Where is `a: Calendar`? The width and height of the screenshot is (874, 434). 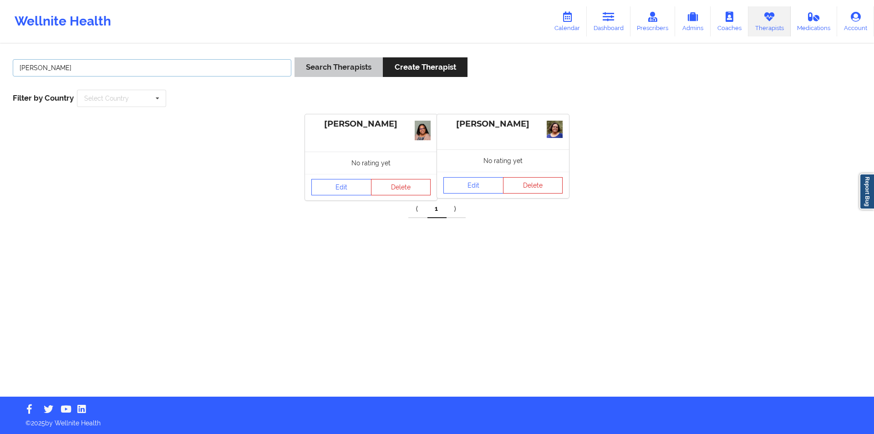 a: Calendar is located at coordinates (567, 21).